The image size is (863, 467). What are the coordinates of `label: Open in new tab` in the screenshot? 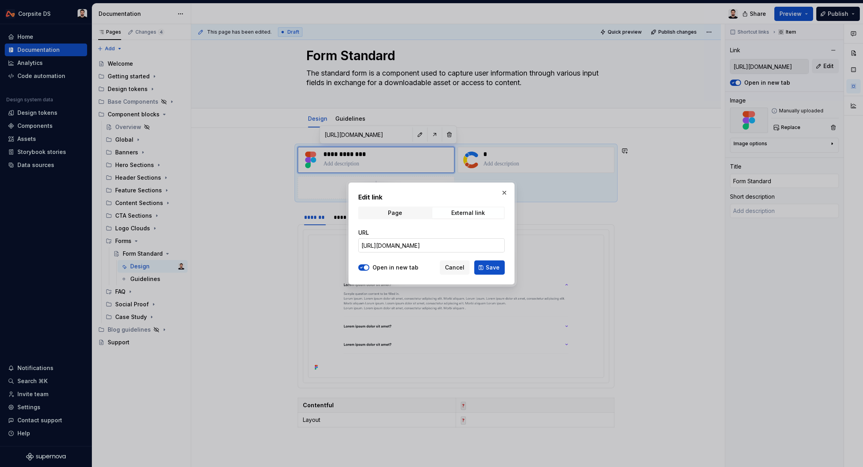 It's located at (396, 268).